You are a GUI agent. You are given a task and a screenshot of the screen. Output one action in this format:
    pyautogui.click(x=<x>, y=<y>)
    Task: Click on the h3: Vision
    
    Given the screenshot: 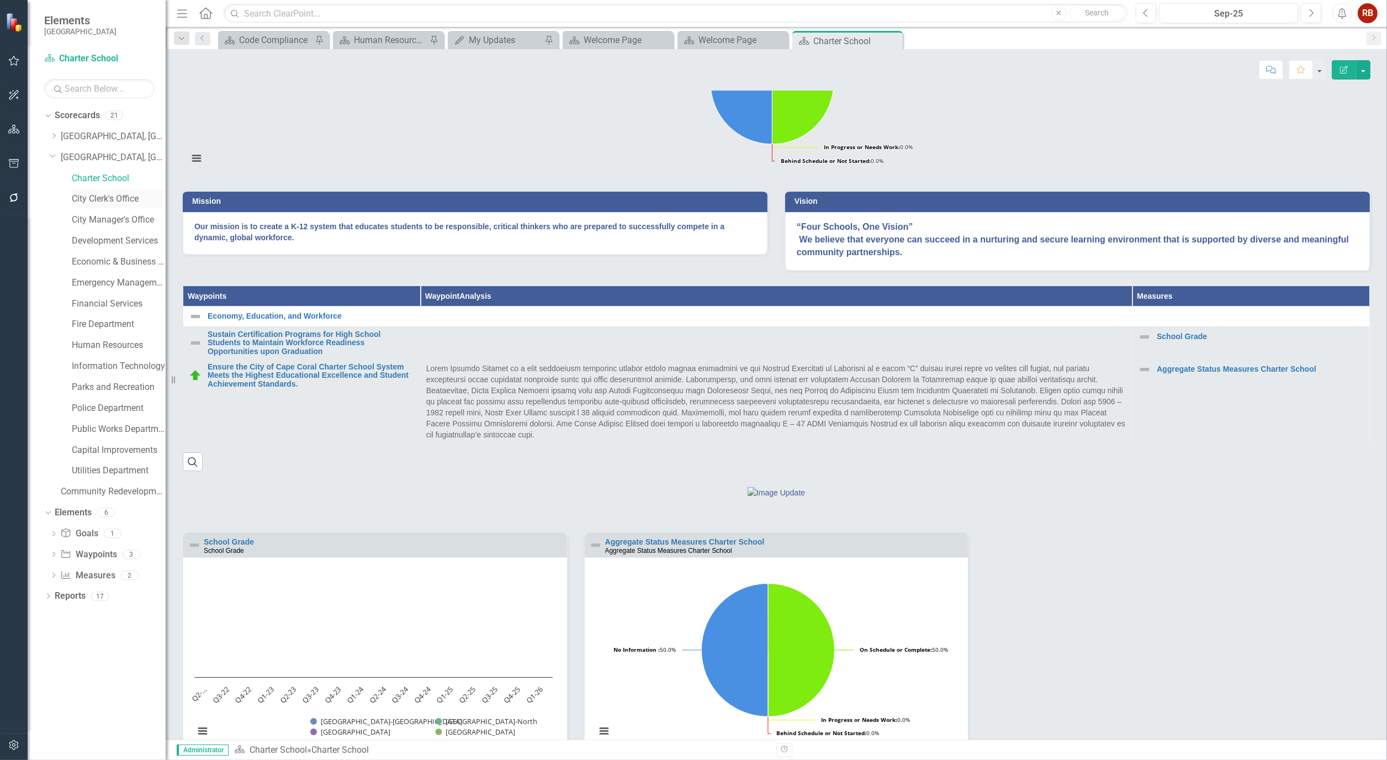 What is the action you would take?
    pyautogui.click(x=1079, y=201)
    